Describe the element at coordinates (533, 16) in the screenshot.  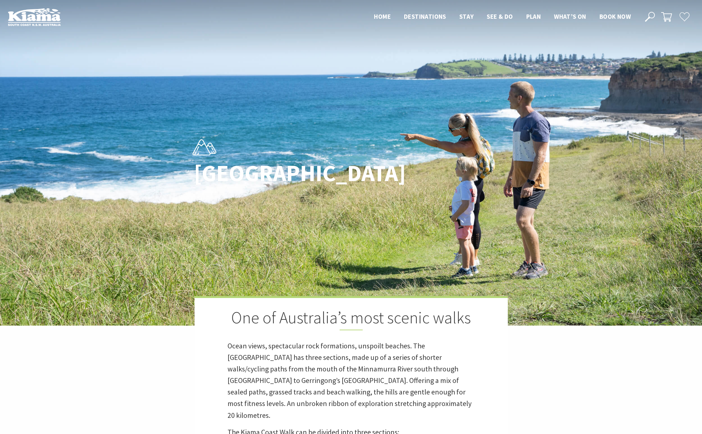
I see `span: Plan` at that location.